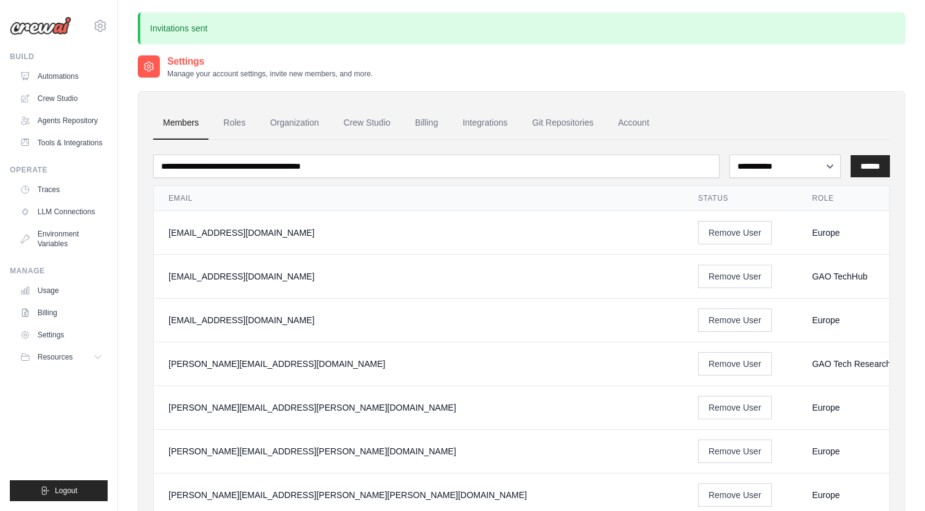 The height and width of the screenshot is (511, 925). I want to click on a: Tools & Integrations, so click(61, 143).